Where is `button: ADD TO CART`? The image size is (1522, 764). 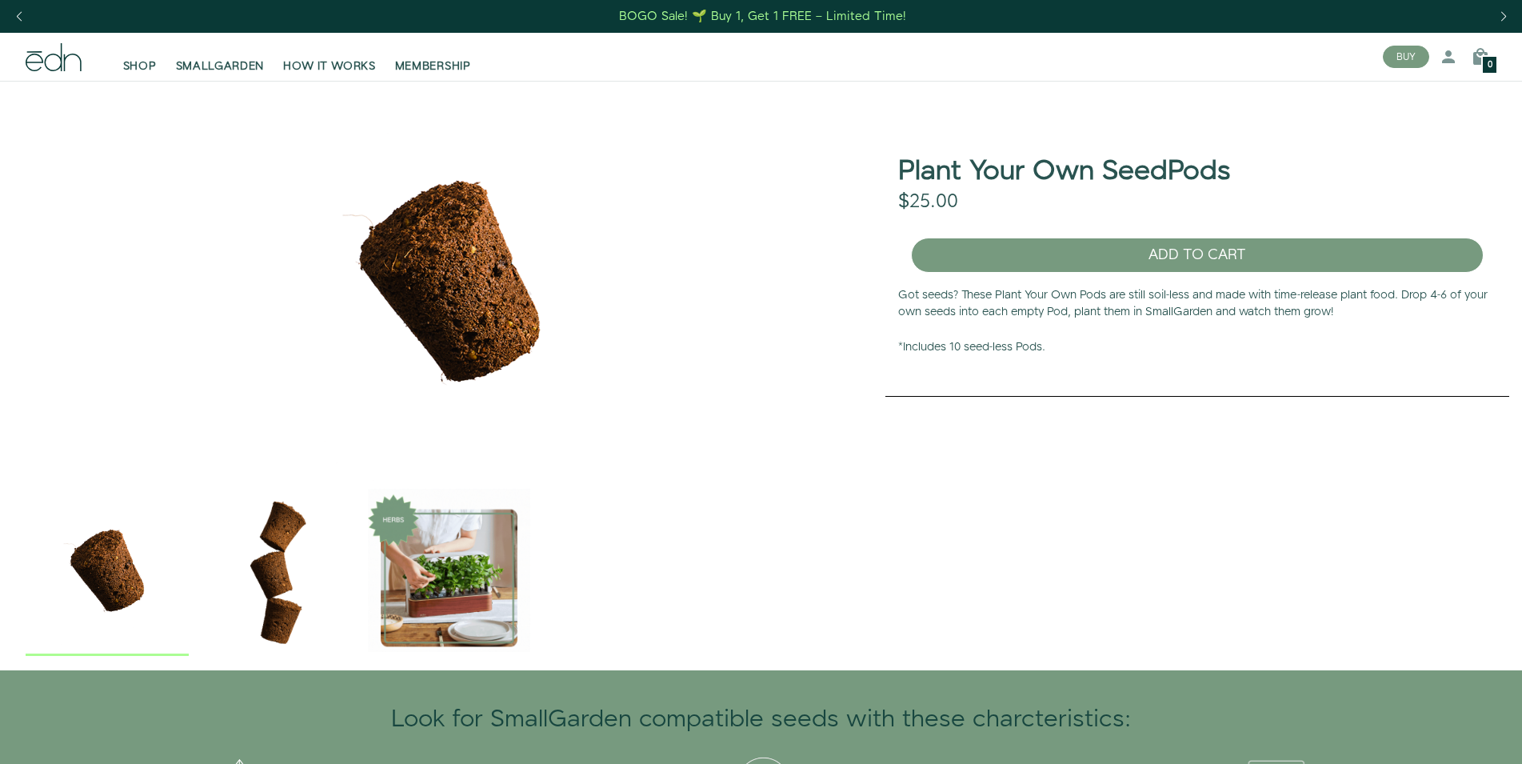
button: ADD TO CART is located at coordinates (1197, 255).